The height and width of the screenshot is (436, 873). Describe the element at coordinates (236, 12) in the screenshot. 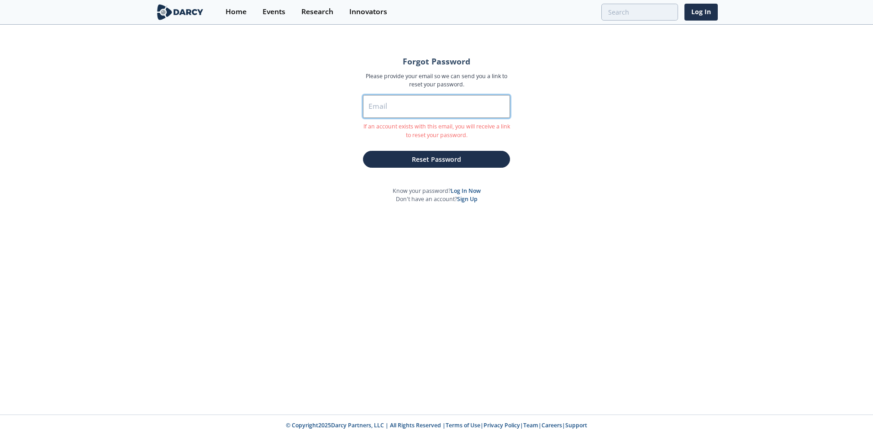

I see `div: Home` at that location.